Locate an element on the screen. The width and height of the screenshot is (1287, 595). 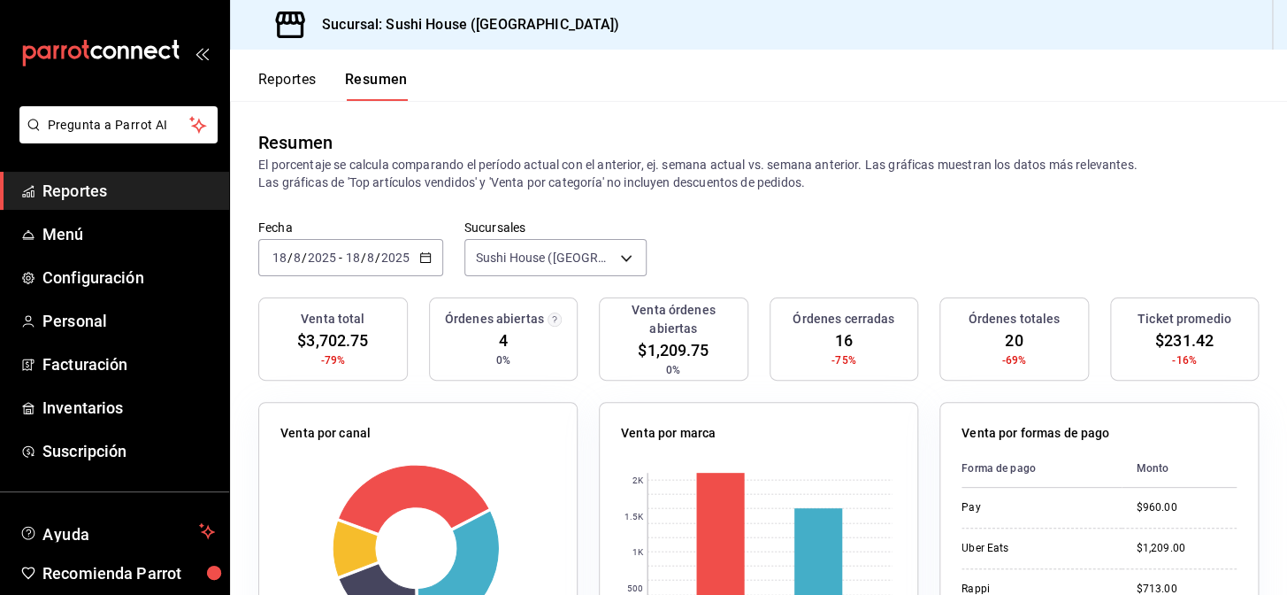
span: Inventarios is located at coordinates (128, 407).